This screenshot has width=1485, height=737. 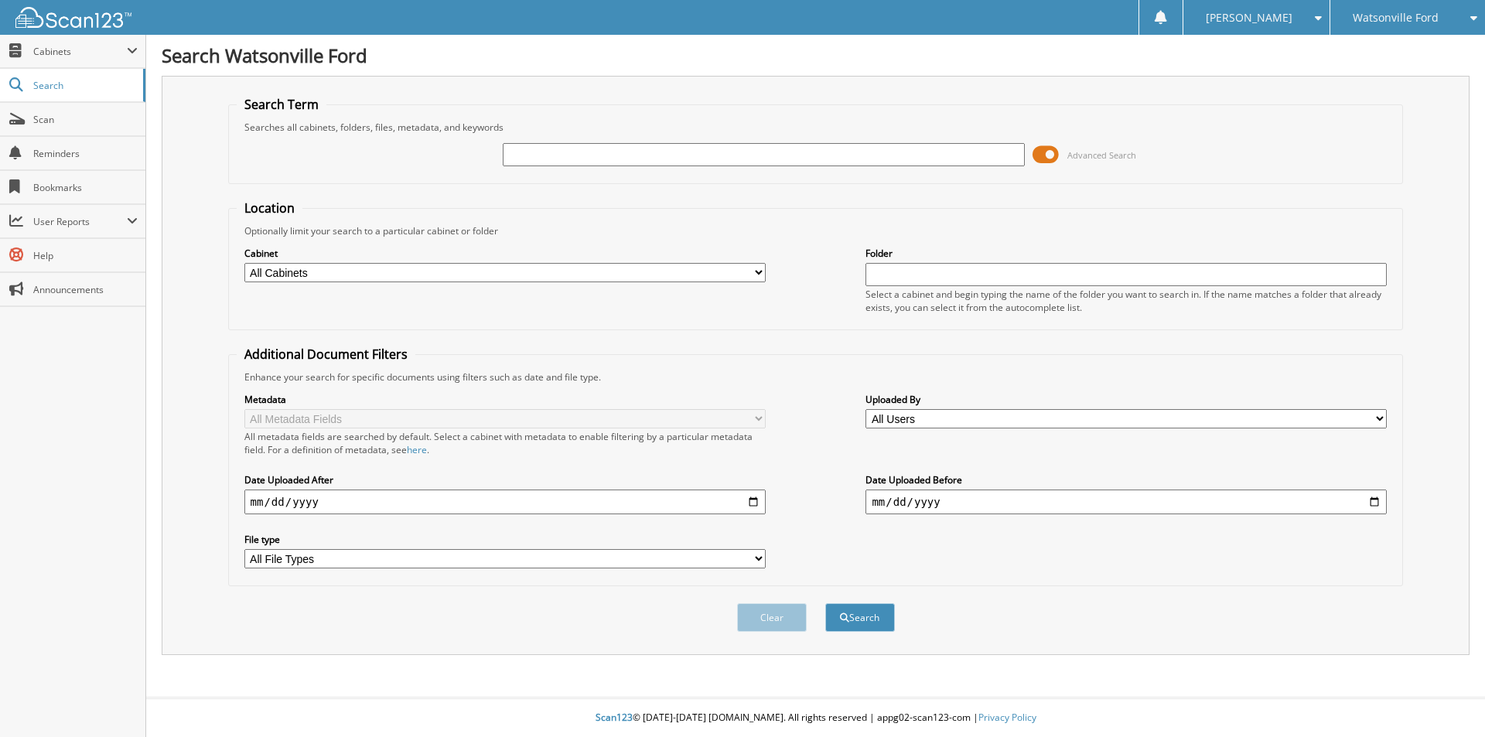 What do you see at coordinates (505, 399) in the screenshot?
I see `label: Metadata` at bounding box center [505, 399].